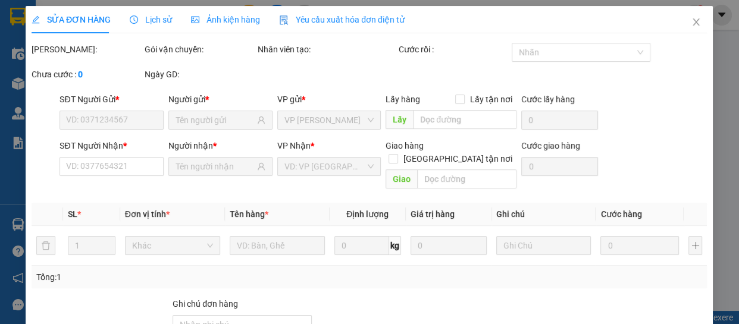 The height and width of the screenshot is (324, 739). What do you see at coordinates (432, 214) in the screenshot?
I see `span: Giá trị hàng` at bounding box center [432, 214].